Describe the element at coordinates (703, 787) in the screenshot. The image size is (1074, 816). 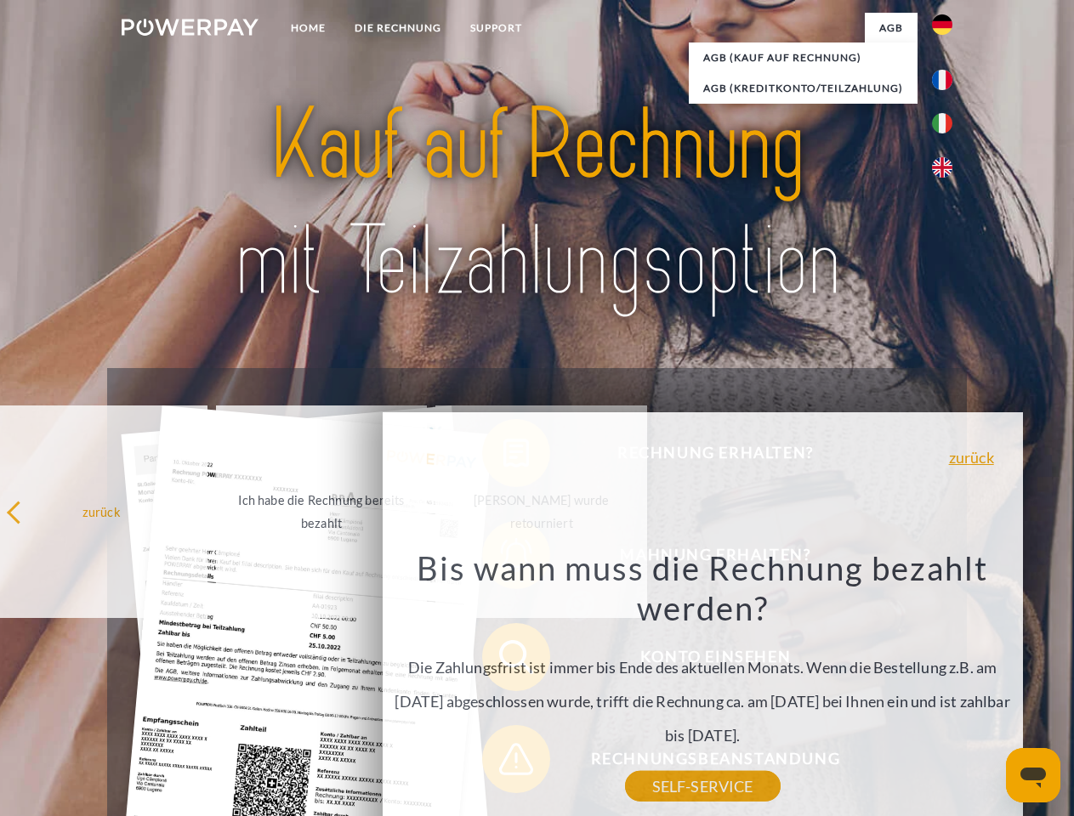
I see `a: SELF-SERVICE` at that location.